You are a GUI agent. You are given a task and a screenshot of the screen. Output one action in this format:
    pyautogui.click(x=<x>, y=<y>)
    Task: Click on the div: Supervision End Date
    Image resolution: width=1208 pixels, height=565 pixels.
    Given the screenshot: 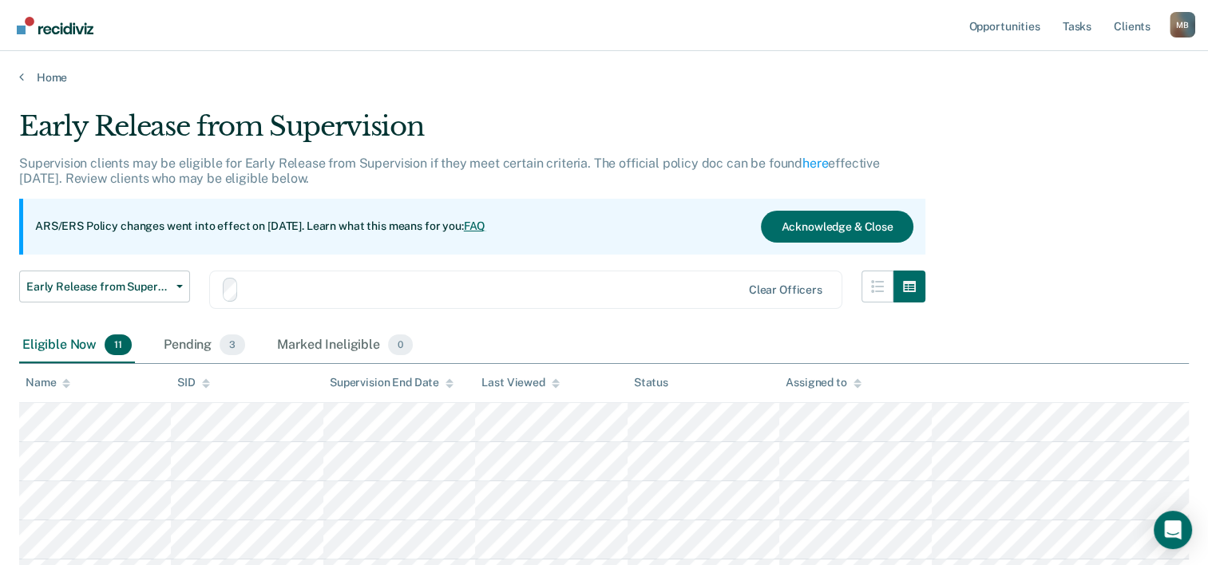 What is the action you would take?
    pyautogui.click(x=391, y=383)
    